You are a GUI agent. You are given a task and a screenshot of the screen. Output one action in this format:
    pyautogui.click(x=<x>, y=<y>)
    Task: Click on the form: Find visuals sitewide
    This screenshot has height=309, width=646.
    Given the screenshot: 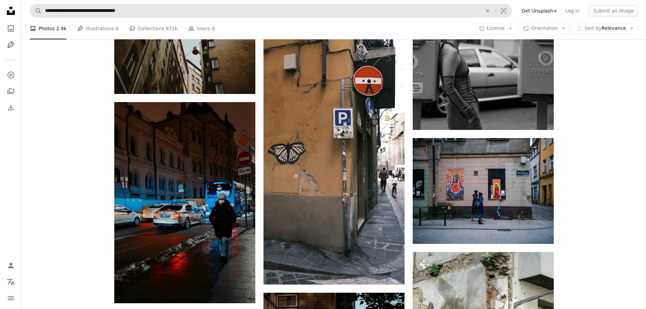 What is the action you would take?
    pyautogui.click(x=271, y=11)
    